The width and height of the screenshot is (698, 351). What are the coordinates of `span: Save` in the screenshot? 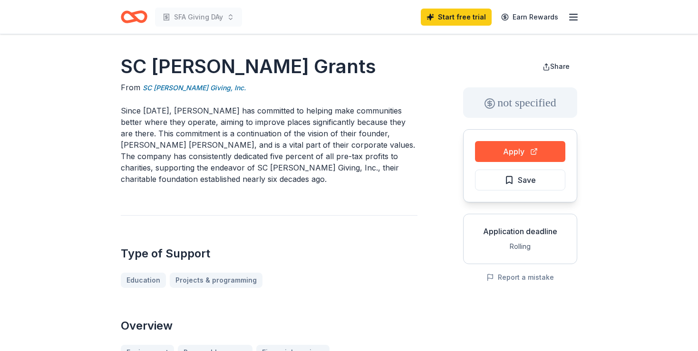 It's located at (527, 180).